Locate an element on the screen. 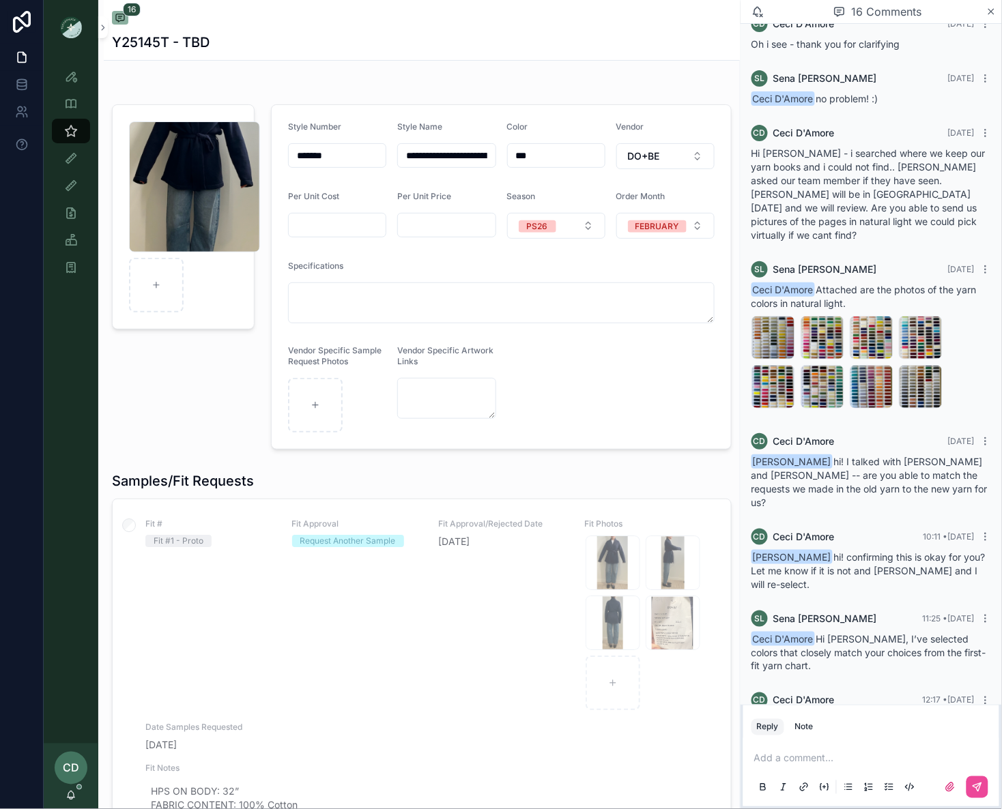 The image size is (1002, 809). button: 16 is located at coordinates (120, 19).